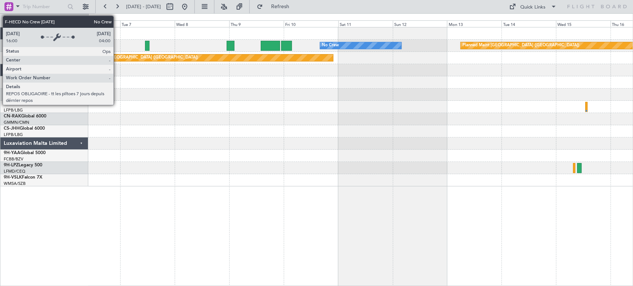  Describe the element at coordinates (12, 55) in the screenshot. I see `span: F-GPNJ` at that location.